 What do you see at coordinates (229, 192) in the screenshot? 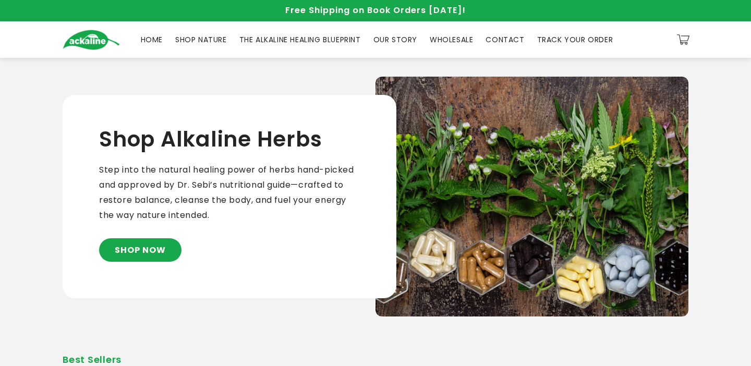
I see `p: Step into the natural healing power of herbs hand-picked and approved by Dr. Sebi’s nutritional g...` at bounding box center [229, 192].